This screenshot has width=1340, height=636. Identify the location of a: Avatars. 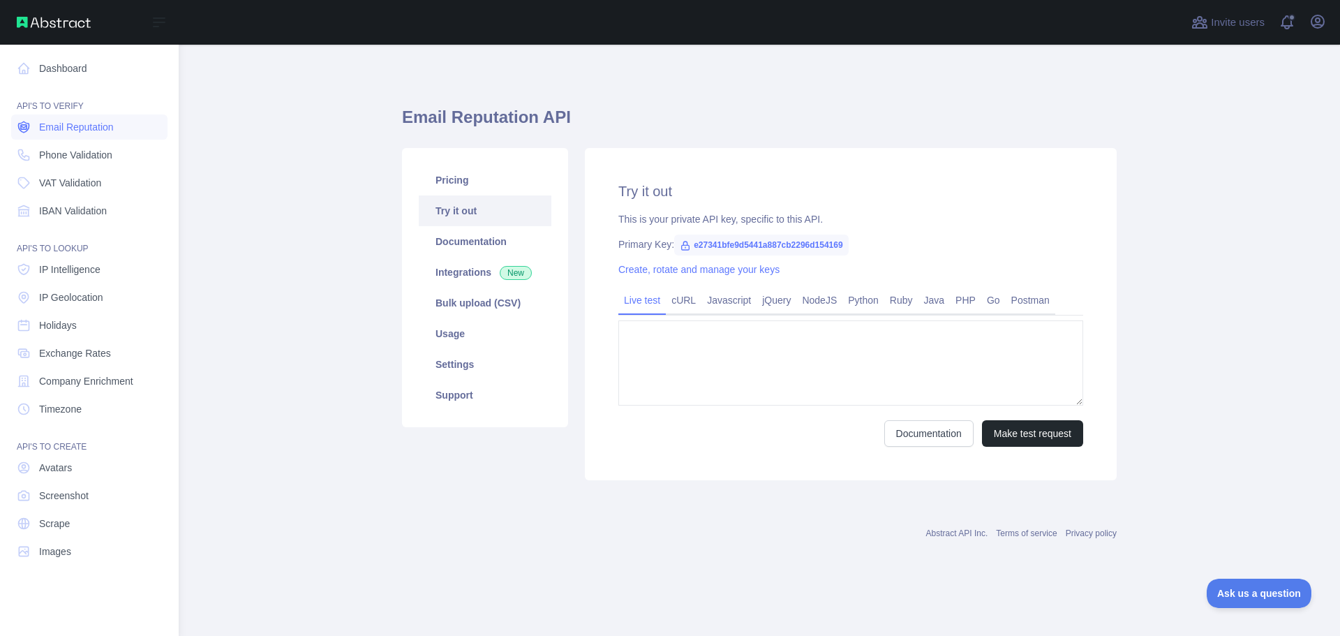
(89, 468).